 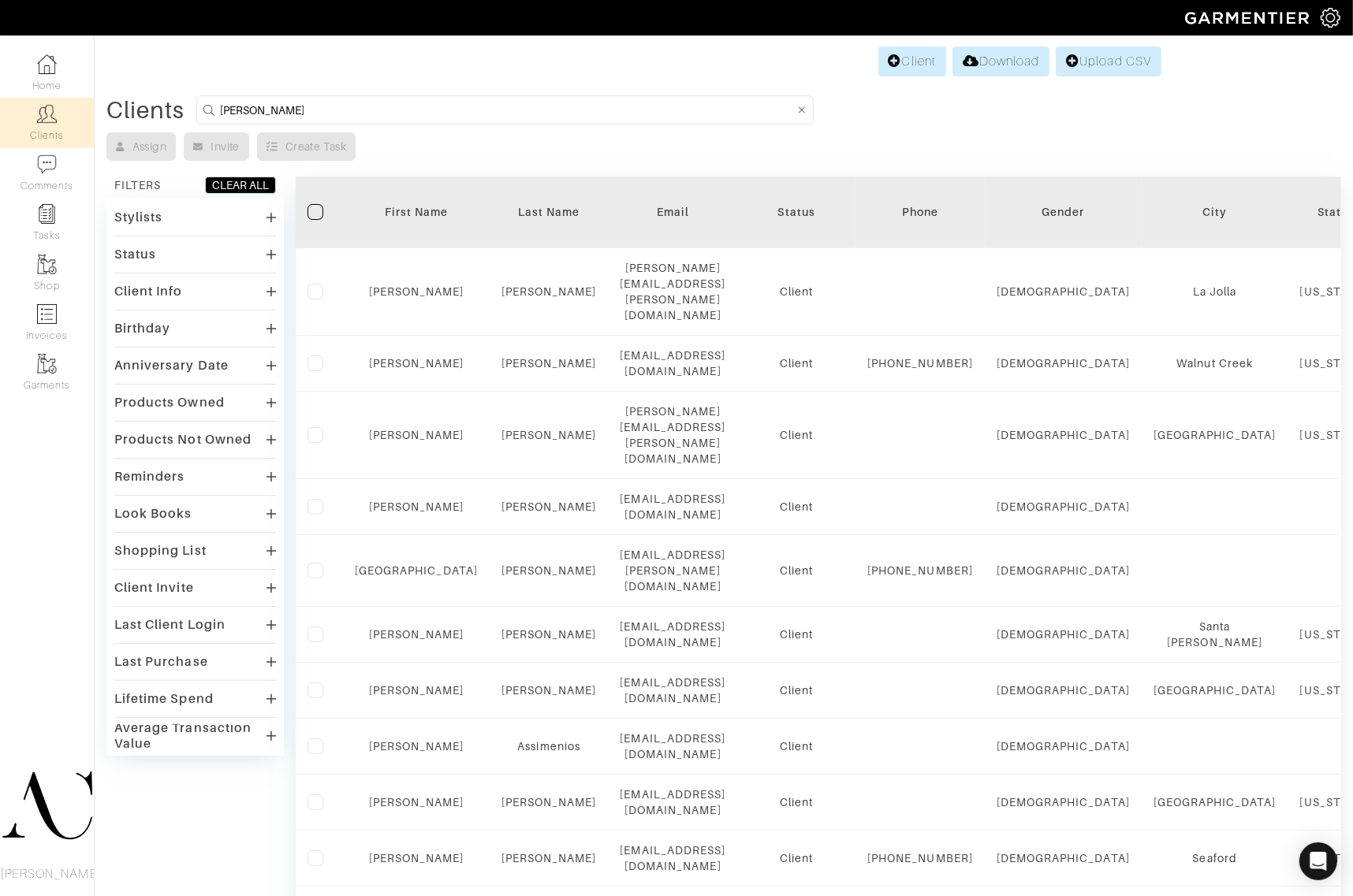 I want to click on img: comment-icon-a0a6a9ef722e966f86d9cbdc48e553b5cf19dbc54f86b18d962a5391bc8f6eb6.png, so click(x=46, y=164).